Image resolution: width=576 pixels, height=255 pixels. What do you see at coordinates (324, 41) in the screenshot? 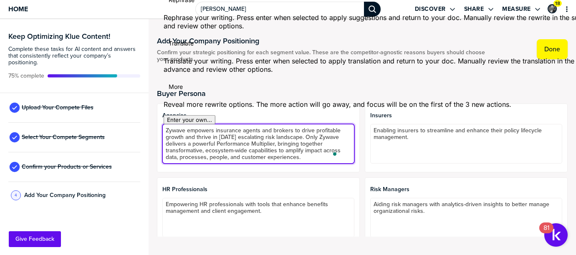
I see `h1: Add Your Company Positioning` at bounding box center [324, 41].